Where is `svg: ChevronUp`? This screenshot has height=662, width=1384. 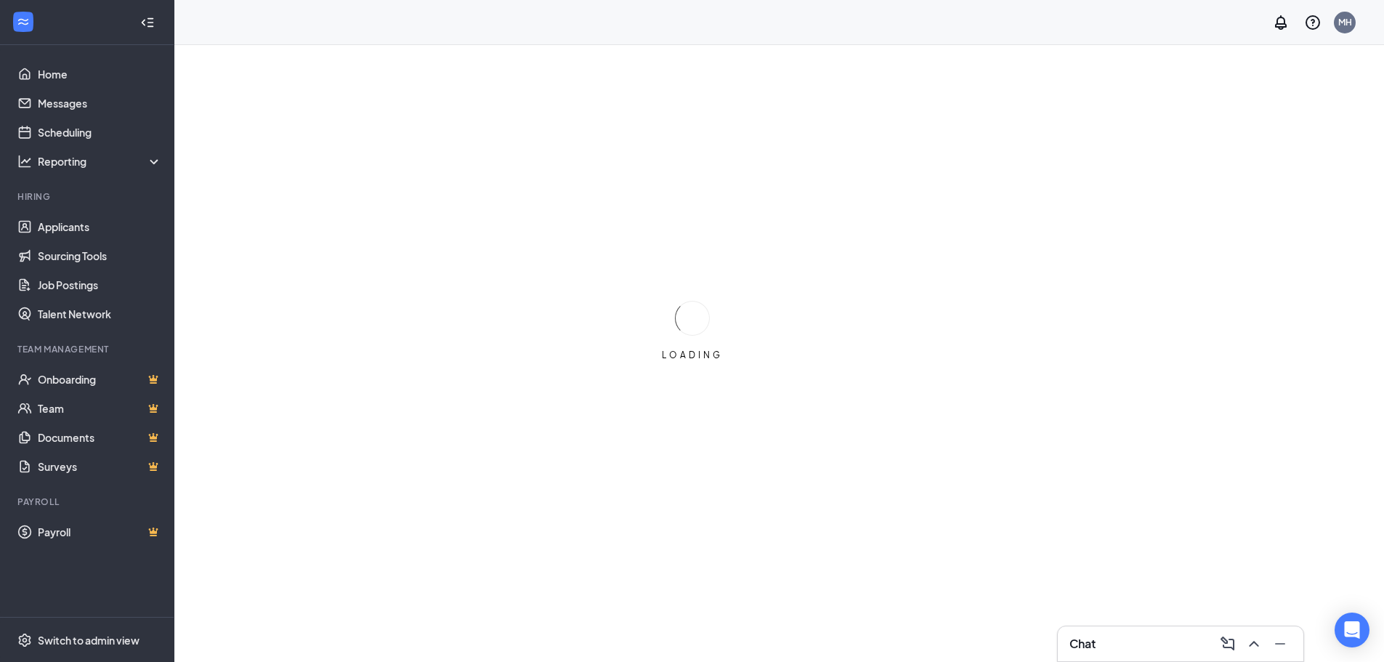 svg: ChevronUp is located at coordinates (1254, 644).